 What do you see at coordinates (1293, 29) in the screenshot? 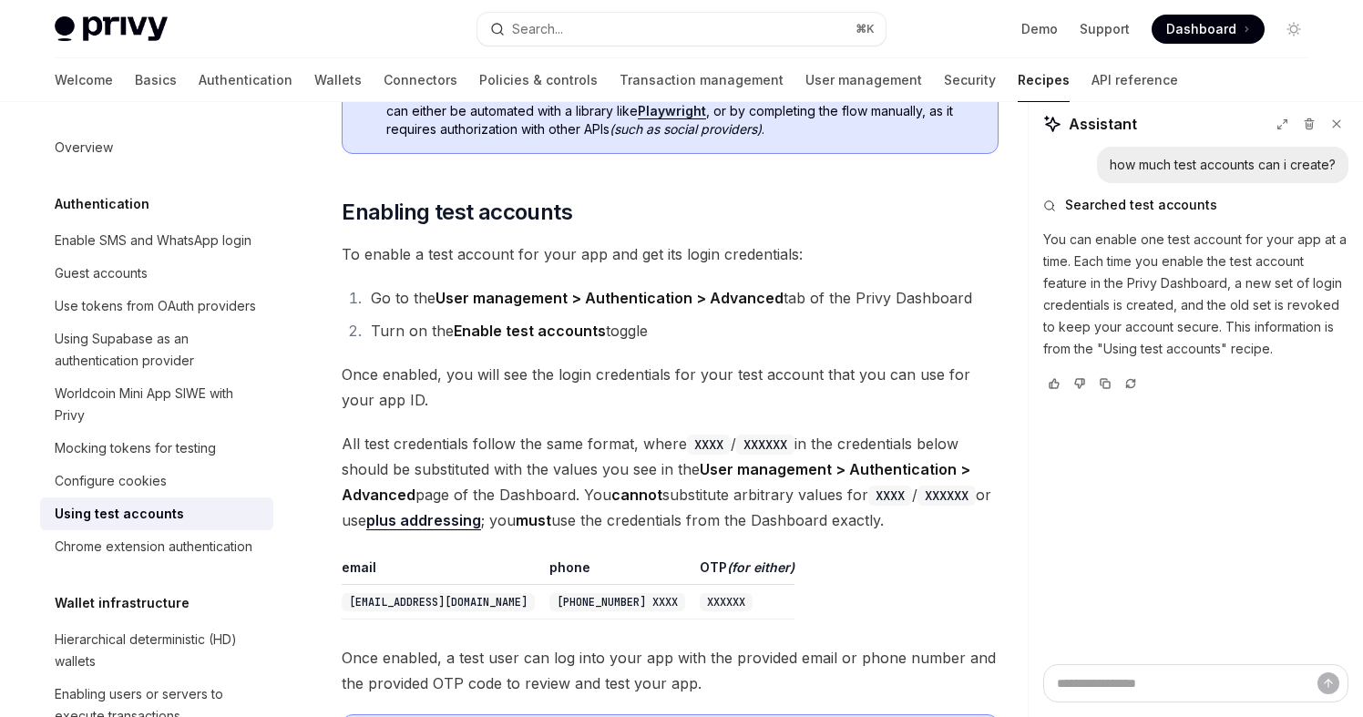
I see `button: Toggle dark mode` at bounding box center [1293, 29].